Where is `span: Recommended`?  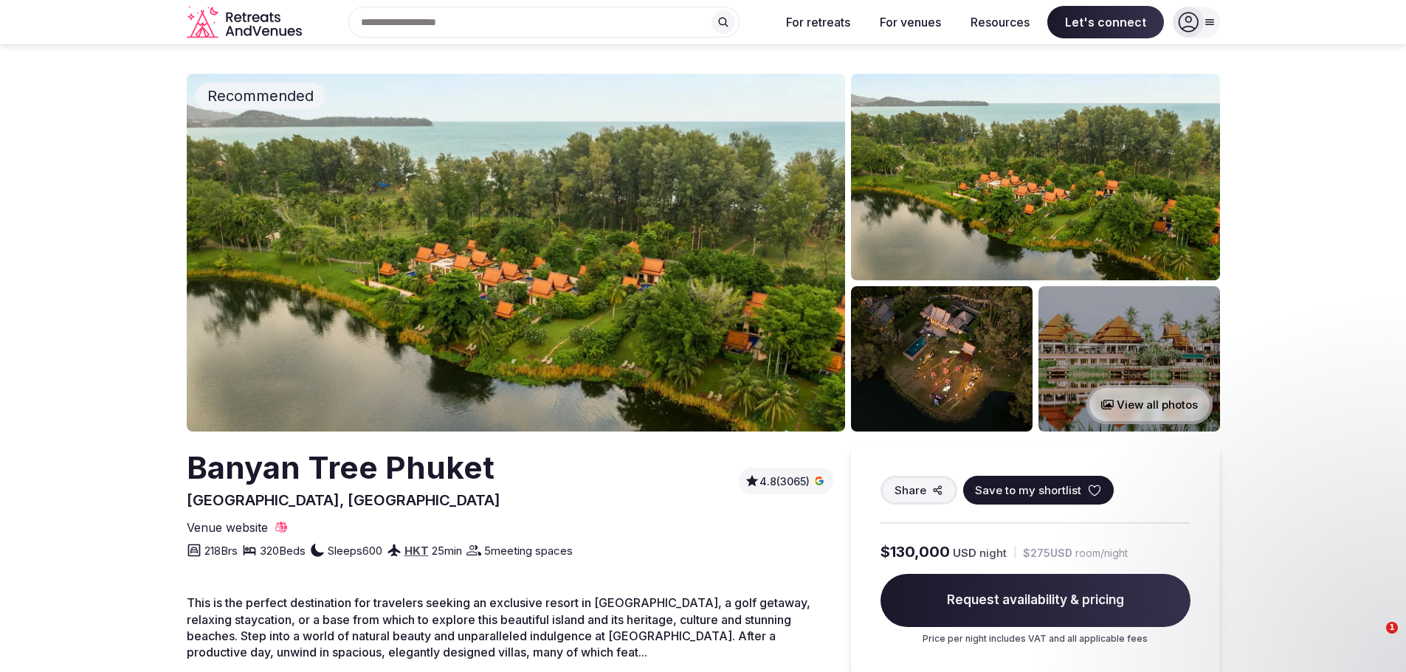
span: Recommended is located at coordinates (261, 96).